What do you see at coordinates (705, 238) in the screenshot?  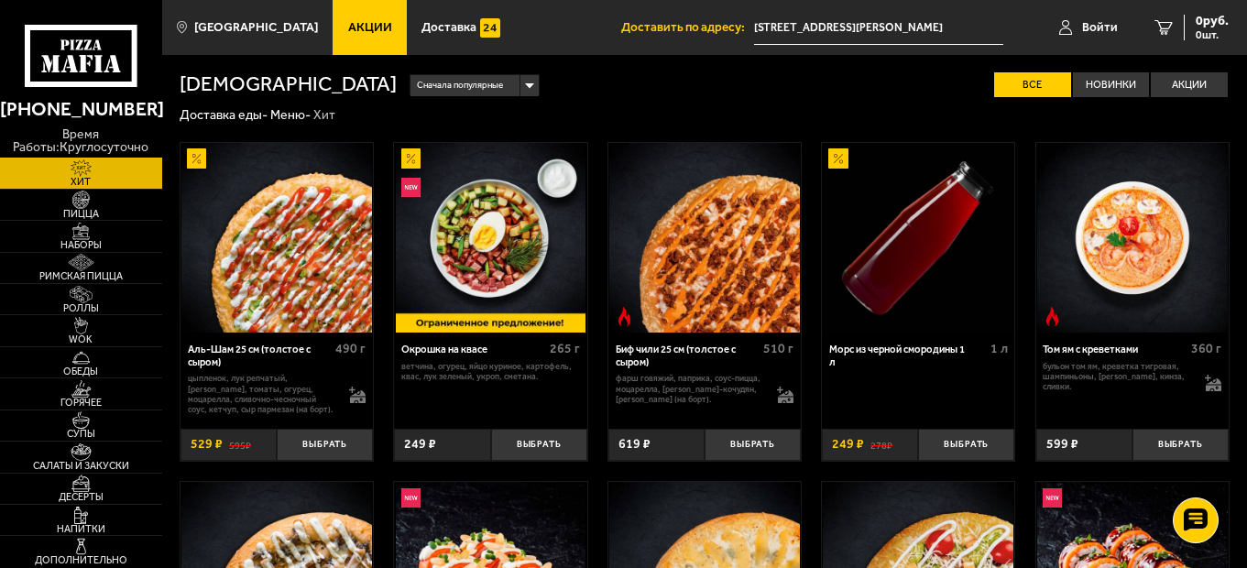 I see `img: Биф чили 25 см (толстое с сыром)` at bounding box center [705, 238].